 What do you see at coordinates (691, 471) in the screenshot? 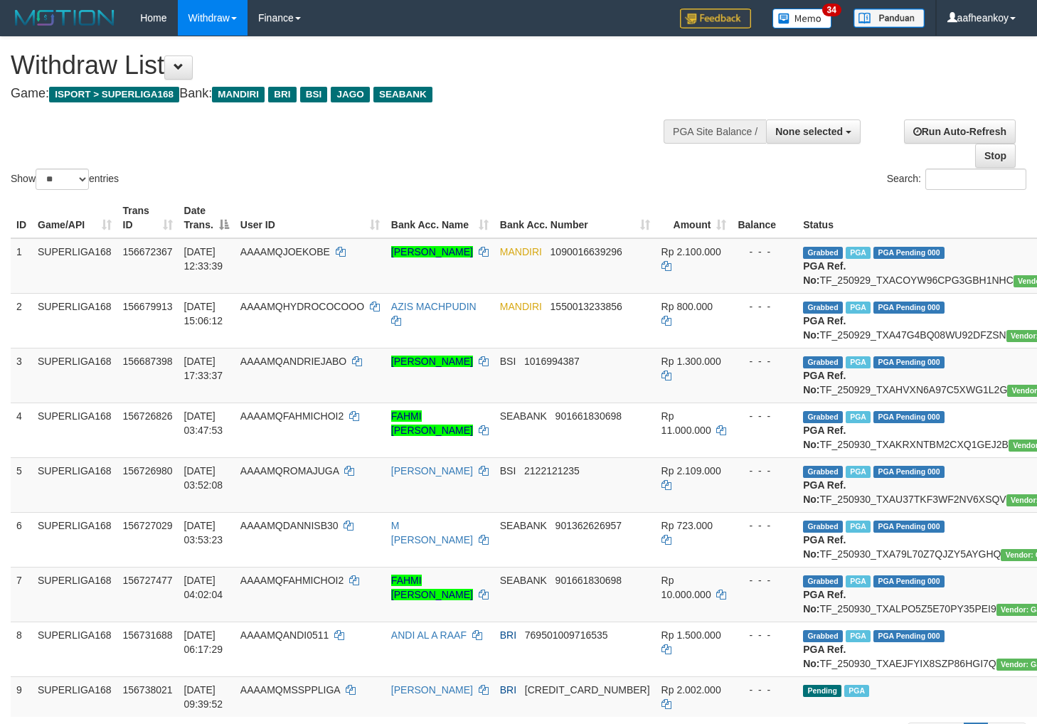
I see `span: Rp 2.109.000` at bounding box center [691, 471].